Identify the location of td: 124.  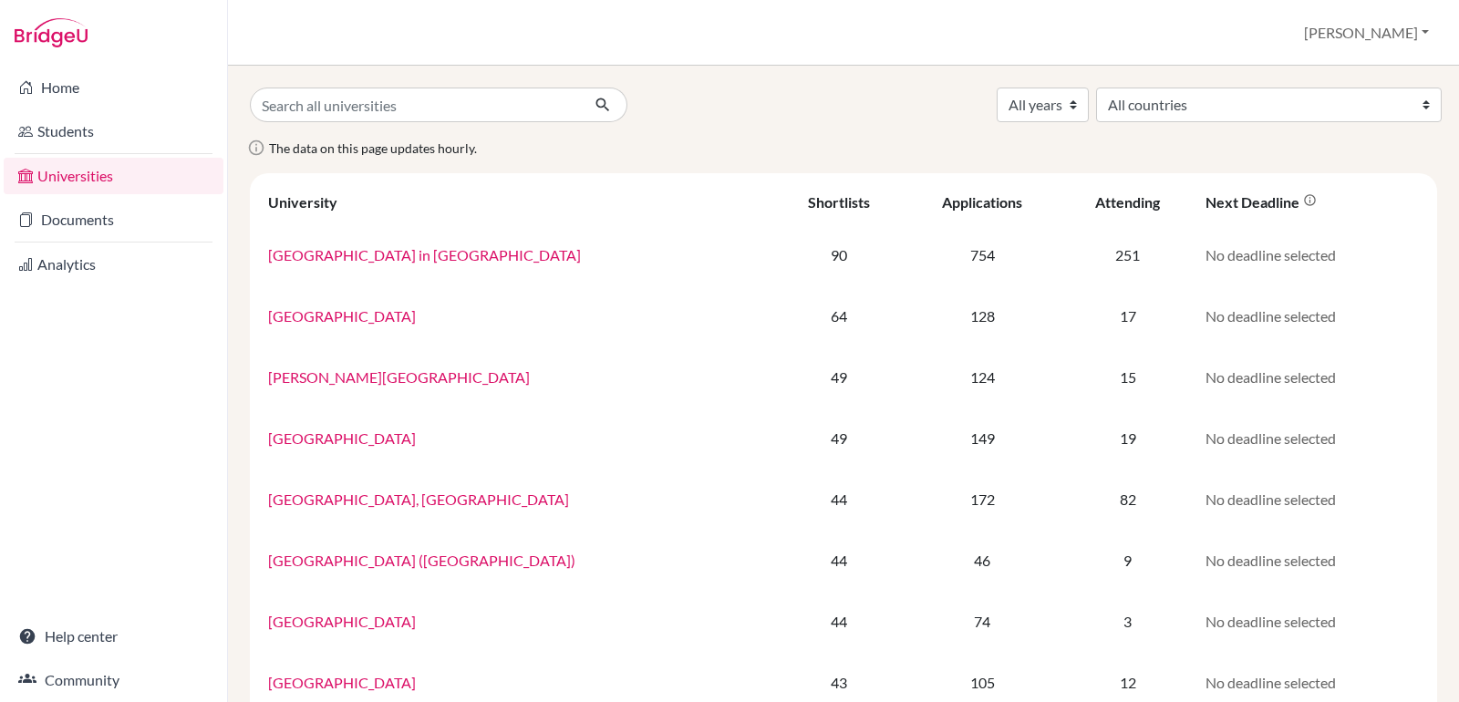
(982, 377).